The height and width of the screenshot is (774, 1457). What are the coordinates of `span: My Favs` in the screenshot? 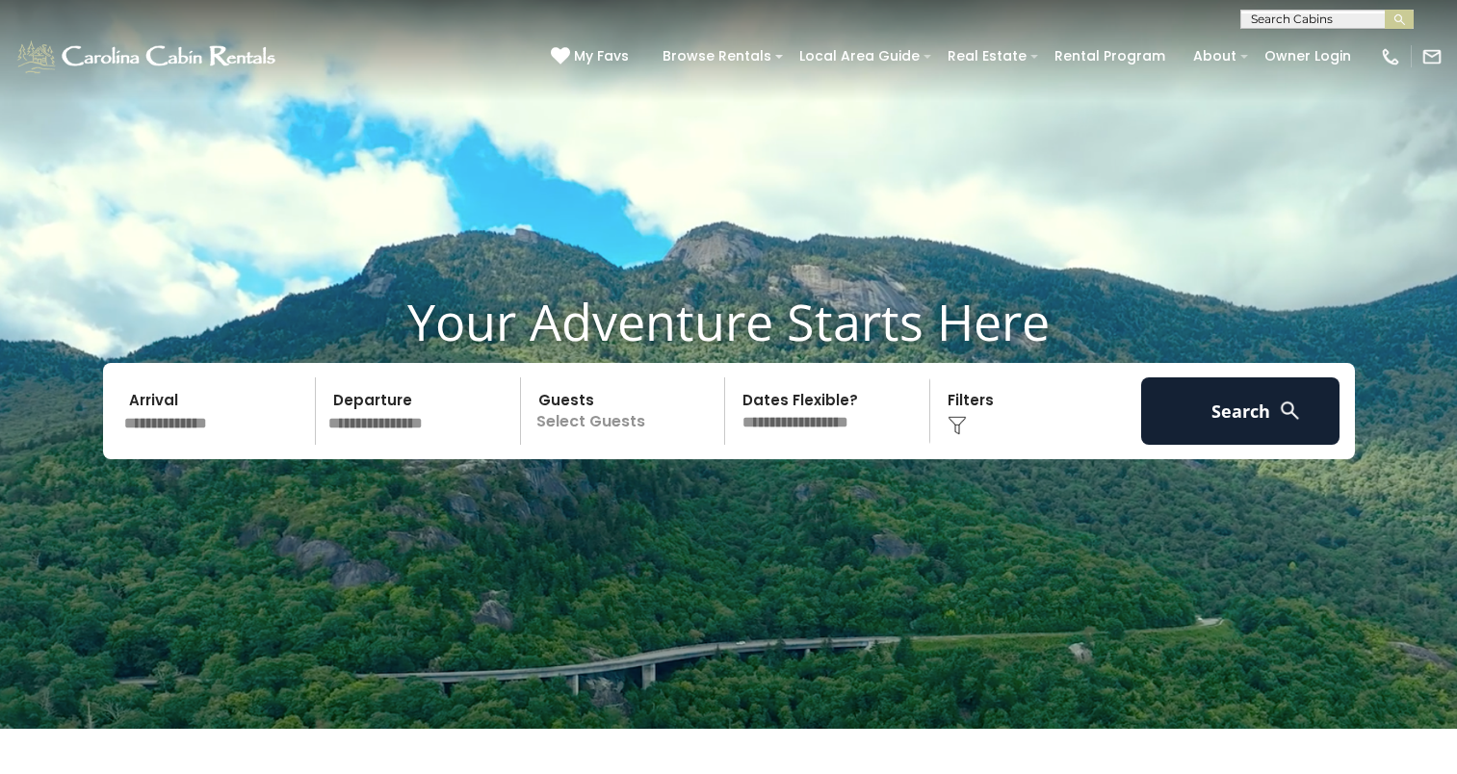 It's located at (601, 56).